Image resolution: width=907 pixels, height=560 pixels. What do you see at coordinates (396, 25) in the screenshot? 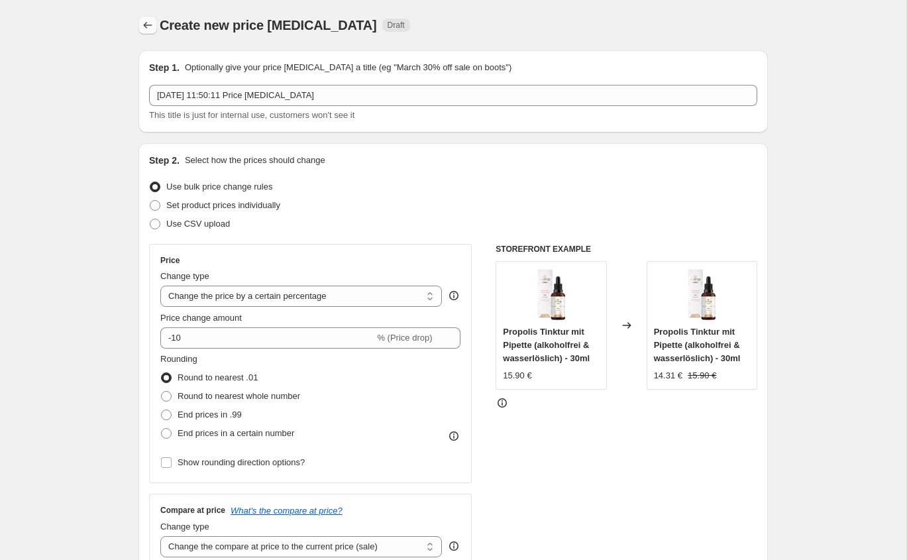
I see `span: Draft` at bounding box center [396, 25].